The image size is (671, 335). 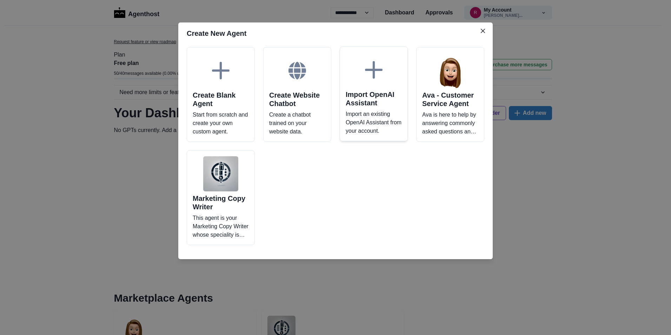 I want to click on p: Import an existing OpenAI Assistant from your account., so click(x=374, y=122).